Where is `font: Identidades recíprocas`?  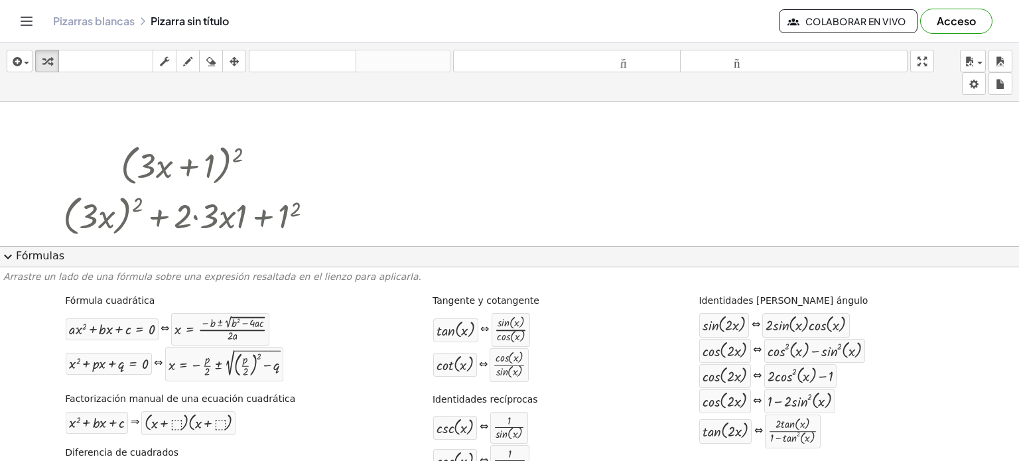 font: Identidades recíprocas is located at coordinates (485, 399).